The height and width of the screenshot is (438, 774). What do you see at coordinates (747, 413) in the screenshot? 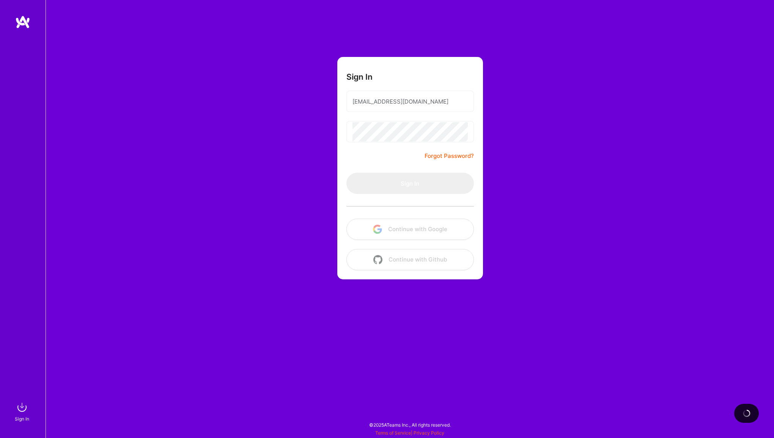
I see `img: loading` at bounding box center [747, 413].